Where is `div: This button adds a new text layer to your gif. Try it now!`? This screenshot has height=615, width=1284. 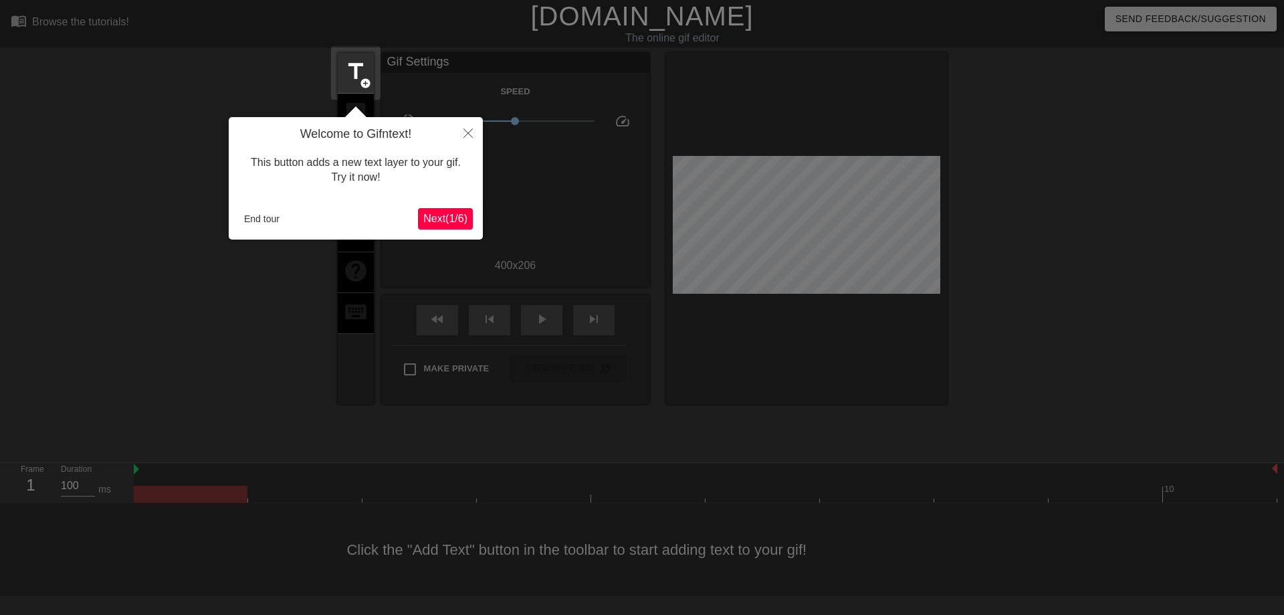
div: This button adds a new text layer to your gif. Try it now! is located at coordinates (356, 170).